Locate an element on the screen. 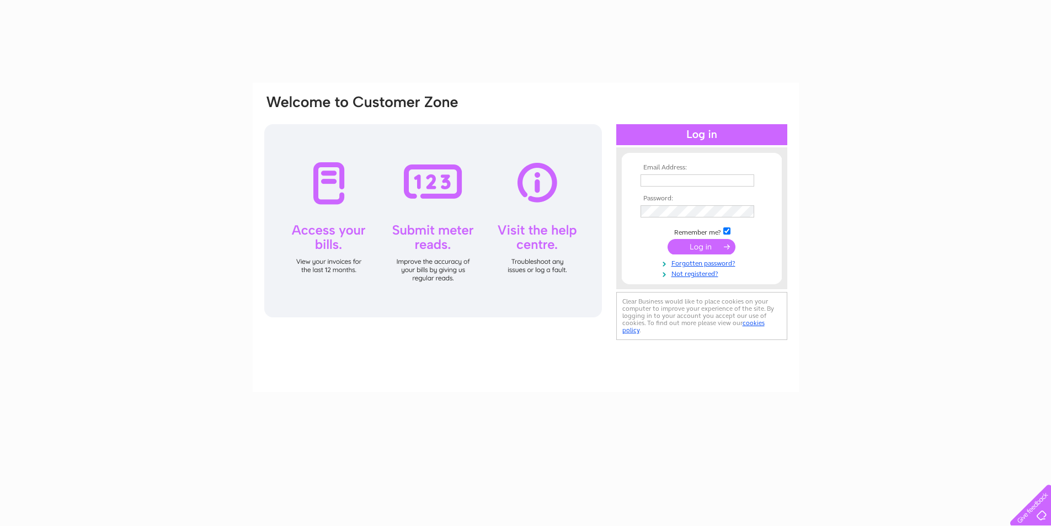  th: Email Address: is located at coordinates (702, 168).